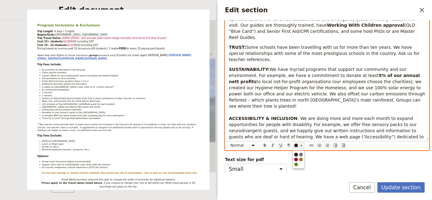  Describe the element at coordinates (327, 145) in the screenshot. I see `button: Numbered list` at that location.